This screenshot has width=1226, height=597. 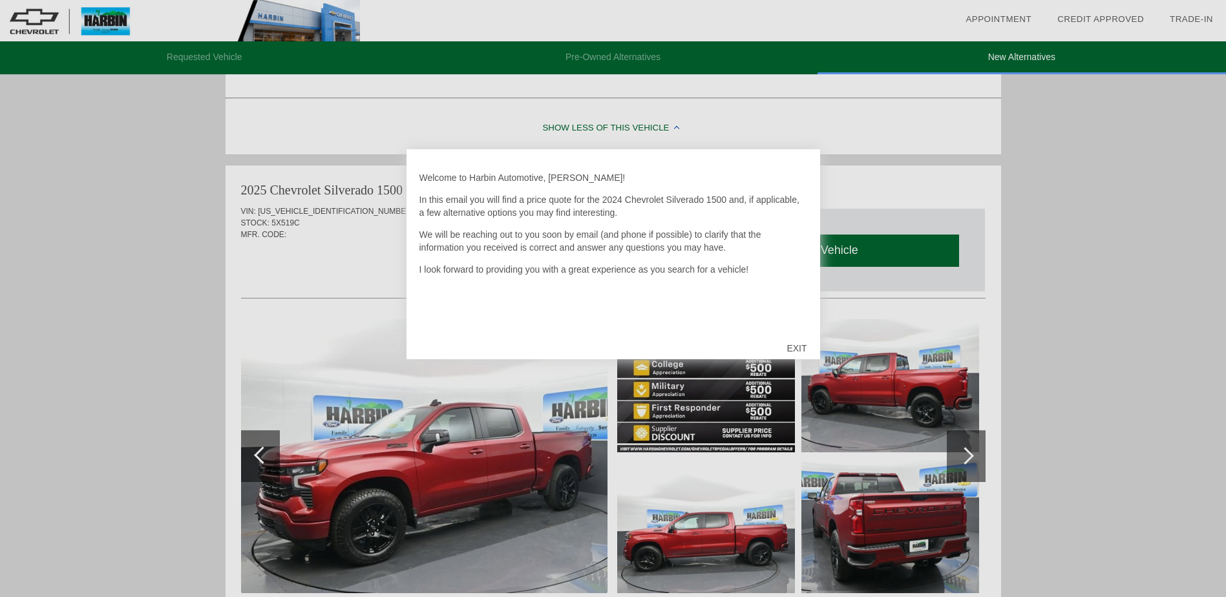 I want to click on p: I look forward to providing you with a great experience as you search for a vehicle!, so click(x=613, y=269).